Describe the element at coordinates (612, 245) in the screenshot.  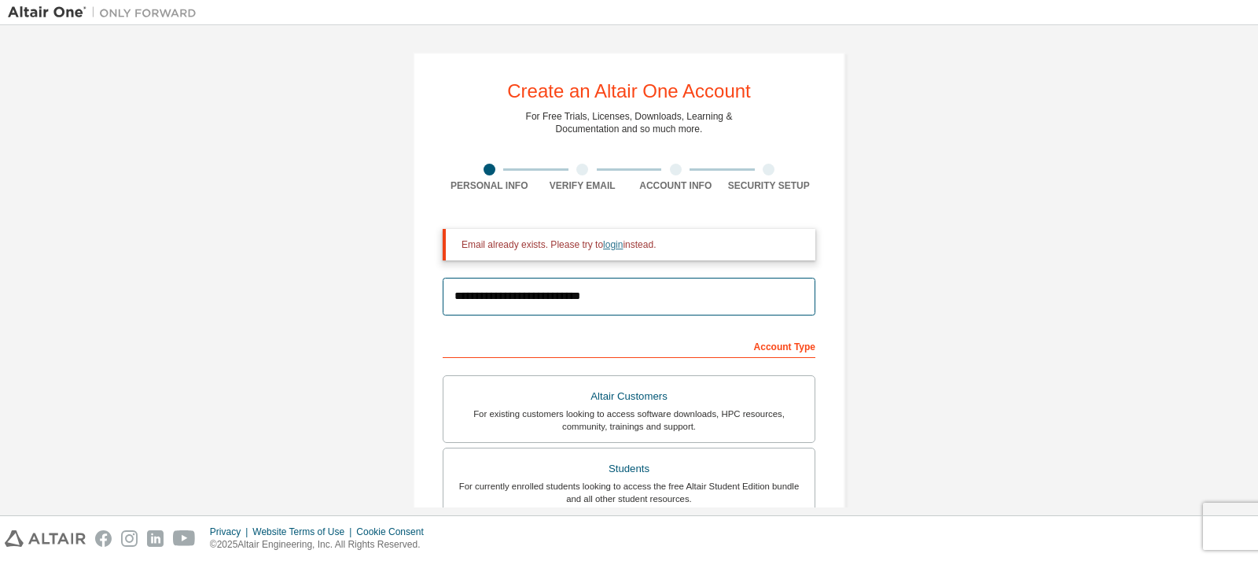
I see `a: login` at that location.